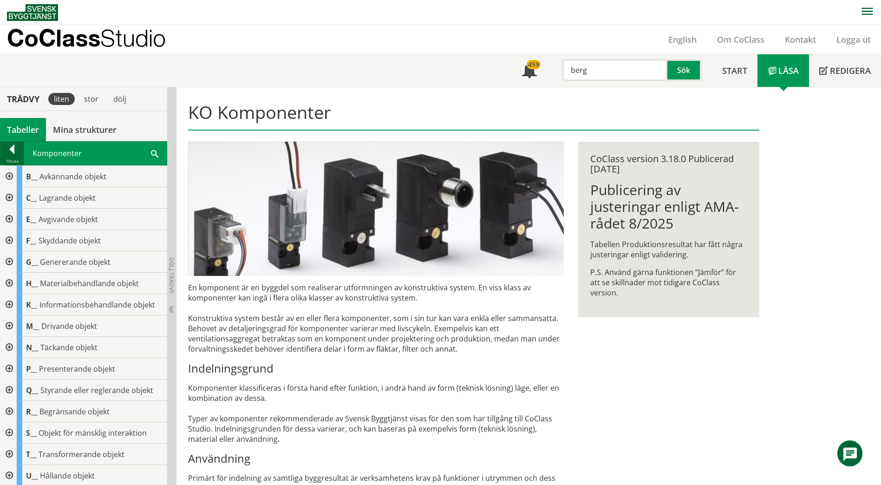 This screenshot has height=485, width=881. Describe the element at coordinates (683, 39) in the screenshot. I see `a: English` at that location.